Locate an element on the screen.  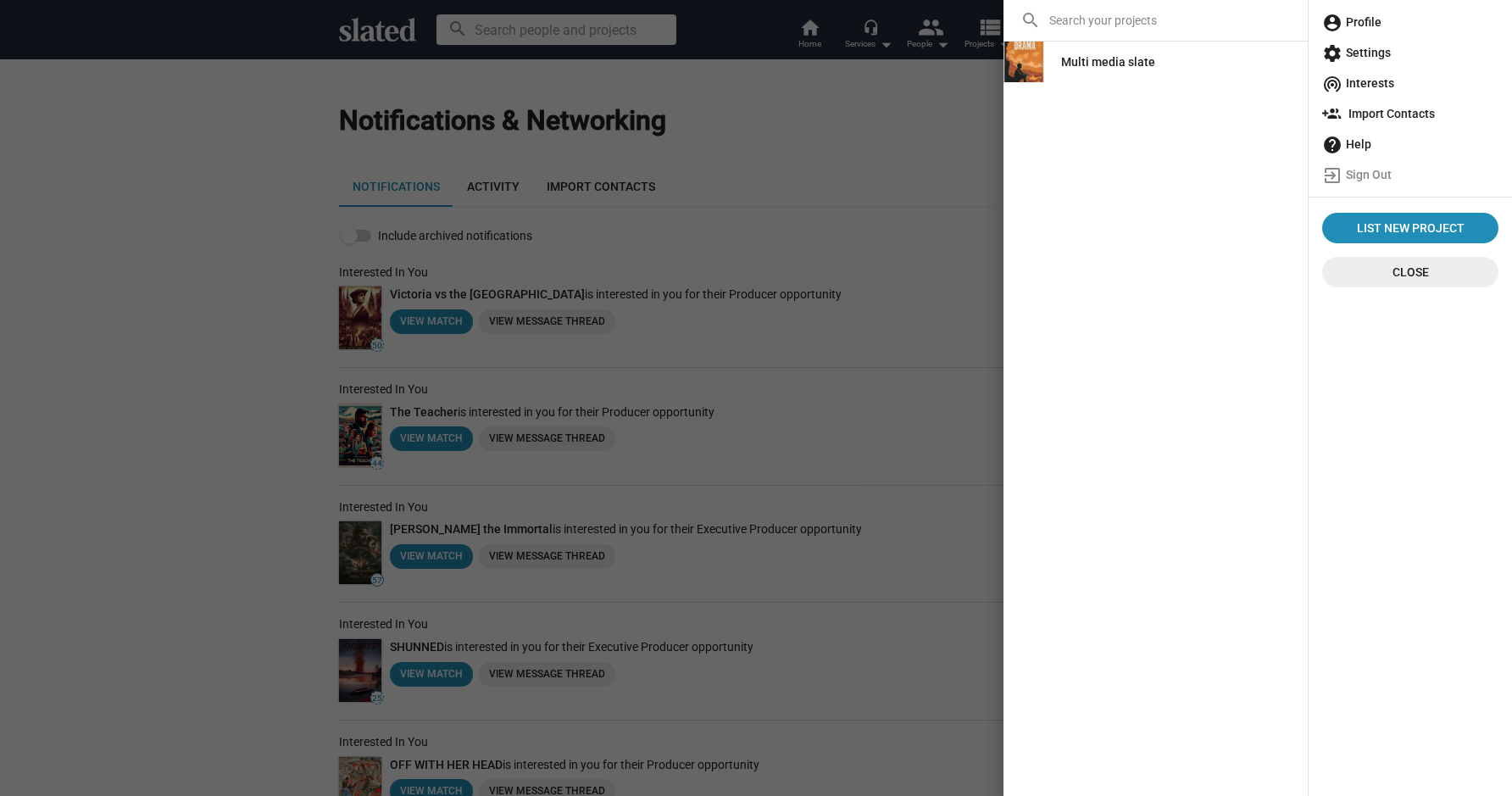
mat-icon: wifi_tethering is located at coordinates (1332, 83).